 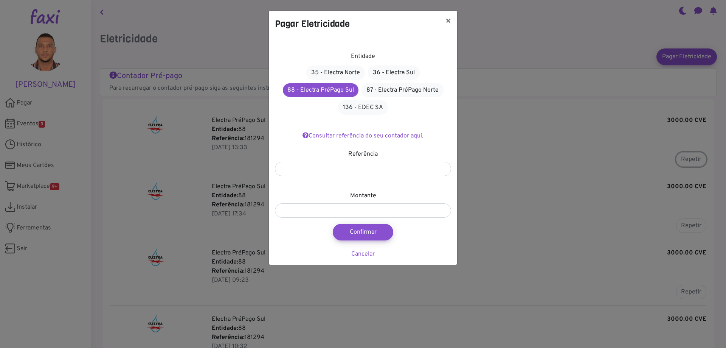 I want to click on a: 136 - EDEC SA, so click(x=363, y=107).